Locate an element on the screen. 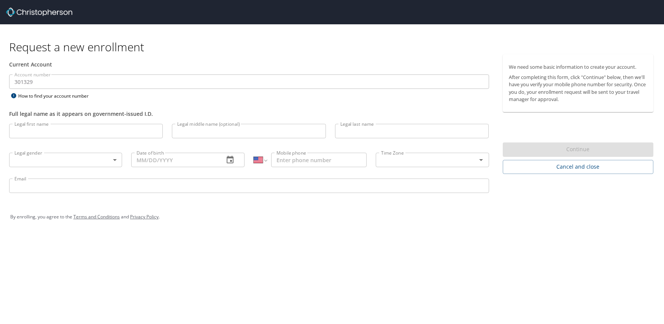 The image size is (664, 324). button: Open is located at coordinates (481, 160).